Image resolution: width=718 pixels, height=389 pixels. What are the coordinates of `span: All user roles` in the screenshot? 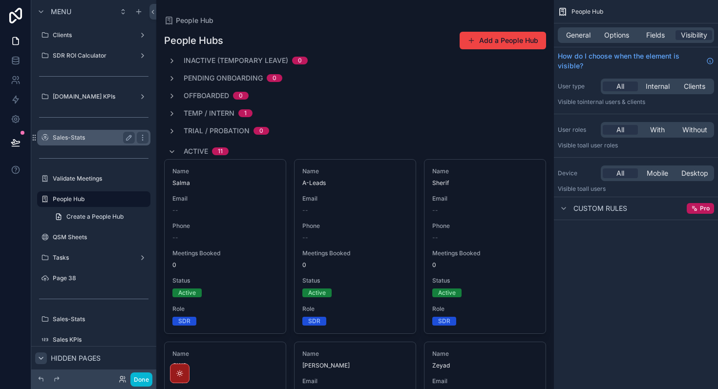 It's located at (601, 145).